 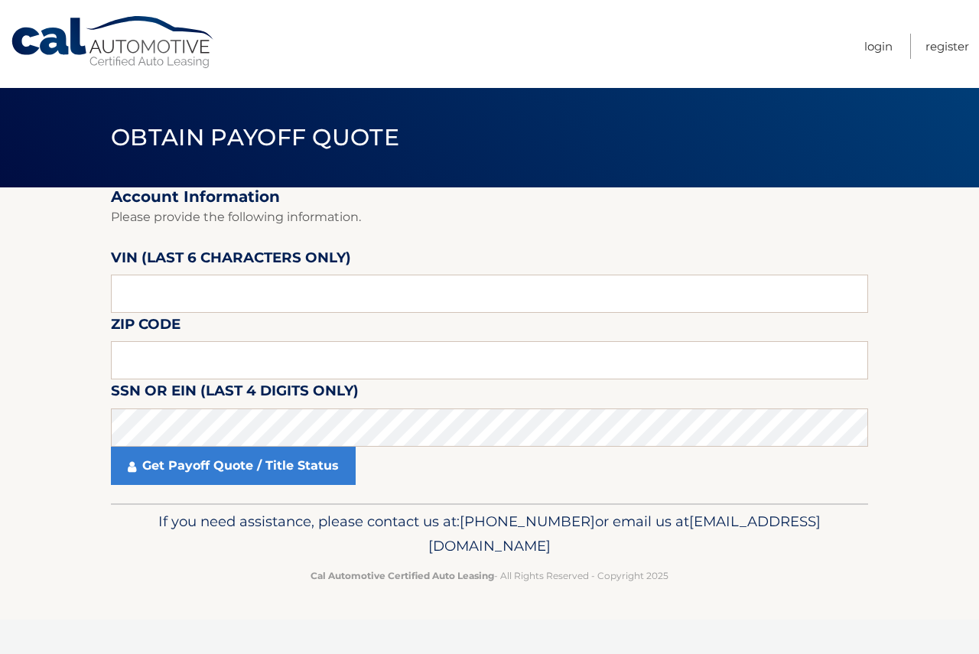 What do you see at coordinates (231, 260) in the screenshot?
I see `label: VIN (last 6 characters only)` at bounding box center [231, 260].